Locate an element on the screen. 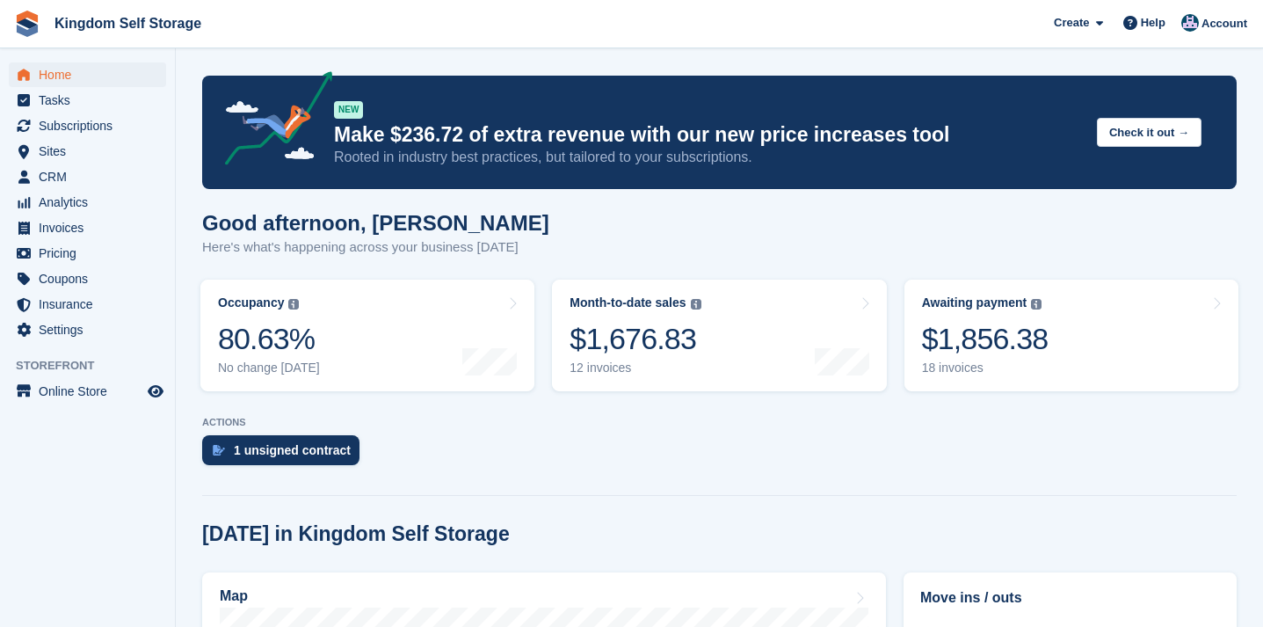 This screenshot has width=1263, height=627. span: Coupons is located at coordinates (91, 279).